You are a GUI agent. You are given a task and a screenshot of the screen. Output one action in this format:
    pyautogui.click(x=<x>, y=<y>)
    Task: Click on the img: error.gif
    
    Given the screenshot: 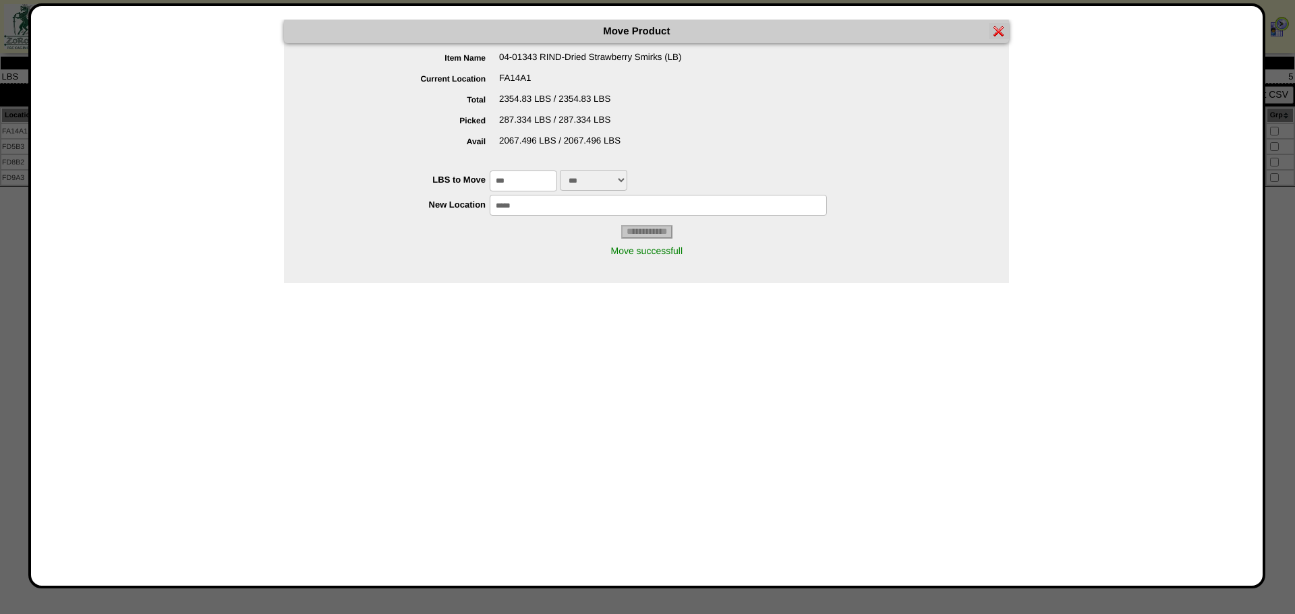 What is the action you would take?
    pyautogui.click(x=999, y=31)
    